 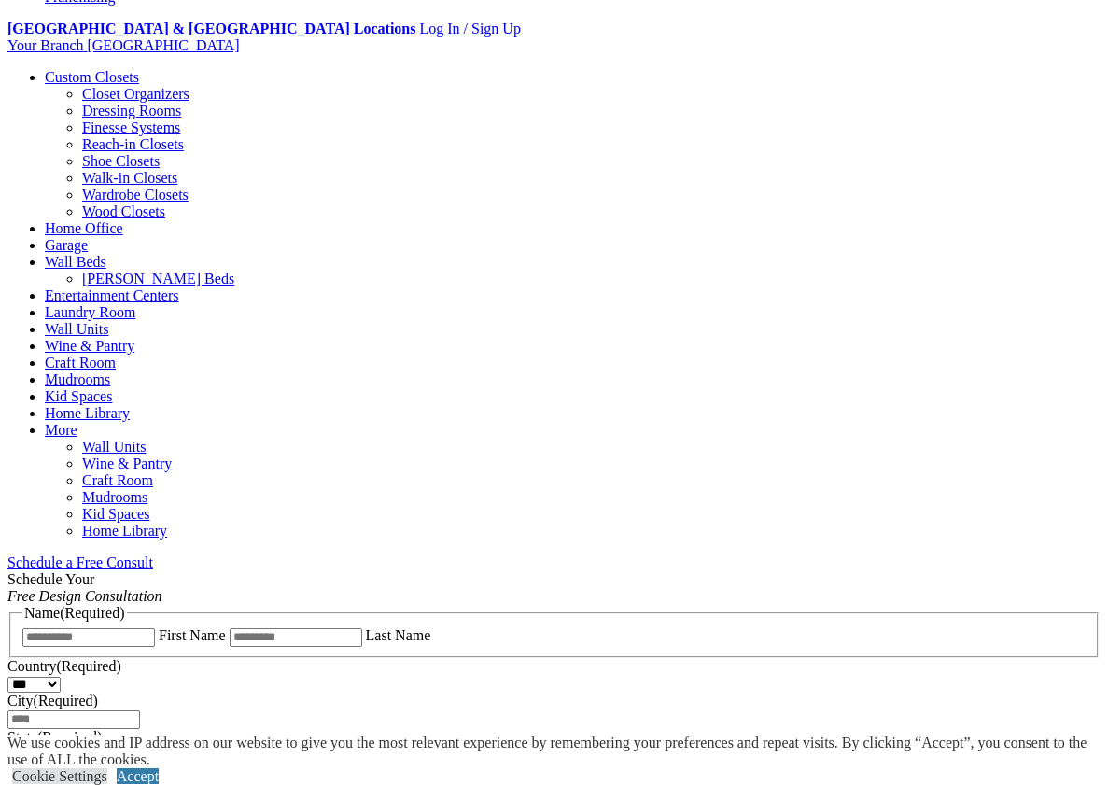 What do you see at coordinates (85, 587) in the screenshot?
I see `span: Schedule Your` at bounding box center [85, 587].